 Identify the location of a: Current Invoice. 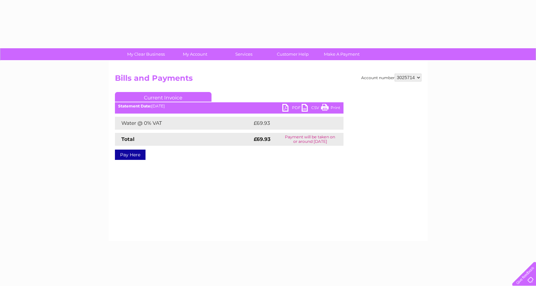
(163, 97).